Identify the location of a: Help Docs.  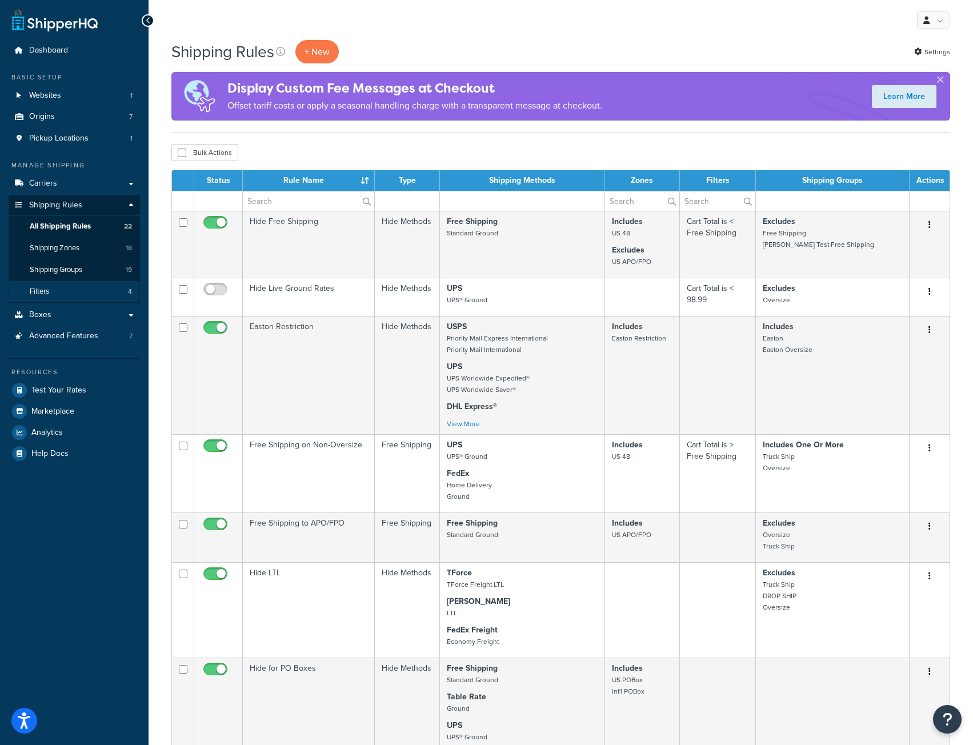
(74, 454).